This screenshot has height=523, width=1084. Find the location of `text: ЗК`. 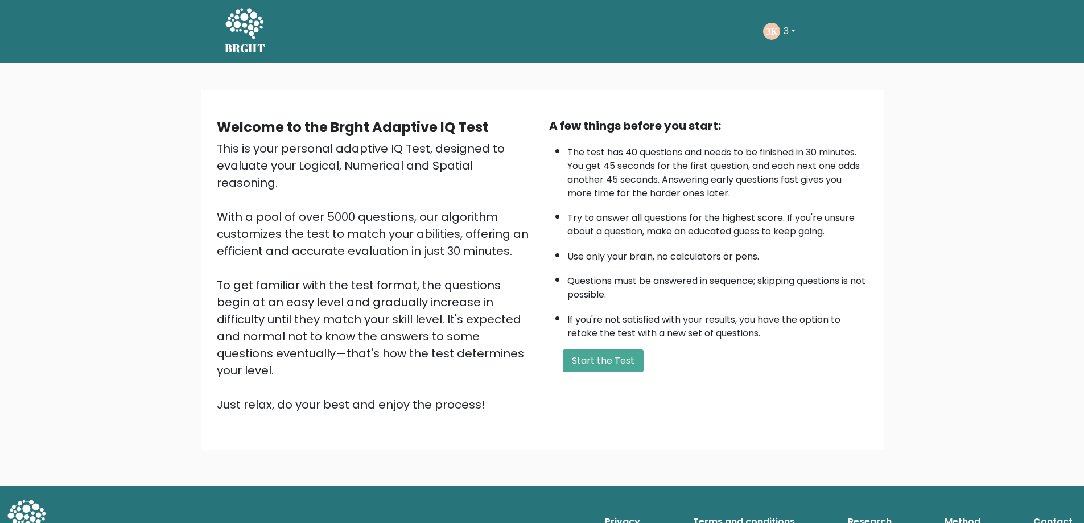

text: ЗК is located at coordinates (772, 31).